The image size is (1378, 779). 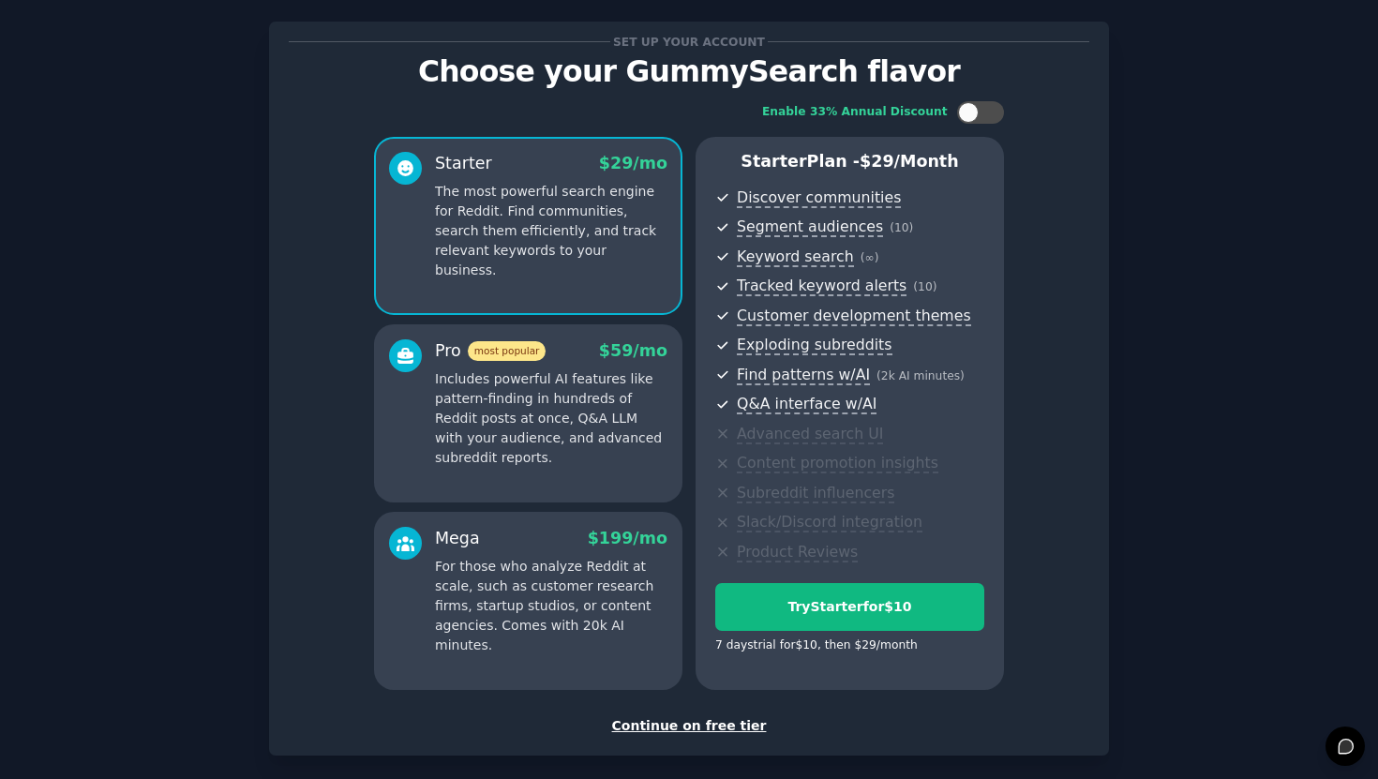 I want to click on span: Find patterns w/AI, so click(x=804, y=375).